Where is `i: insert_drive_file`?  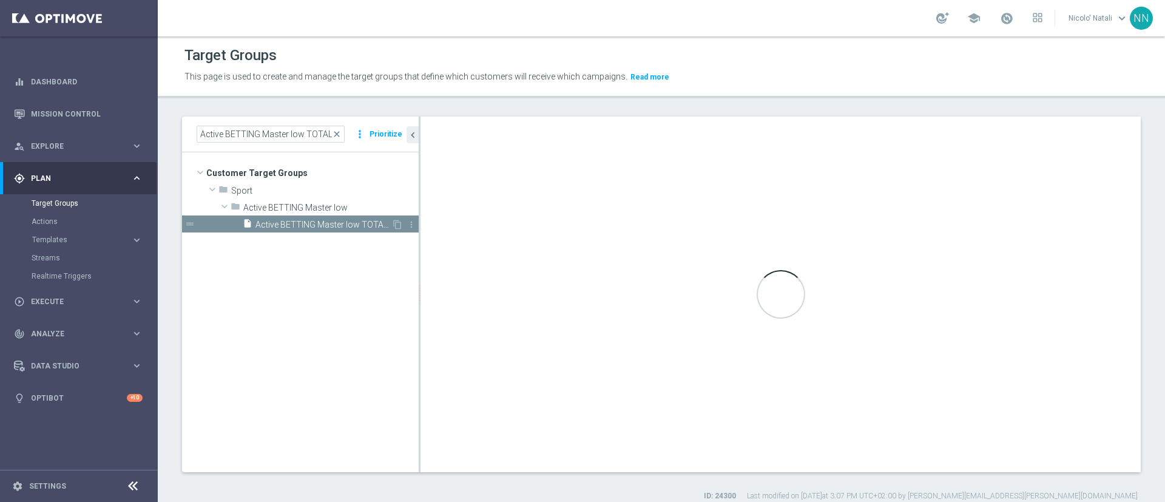
i: insert_drive_file is located at coordinates (248, 225).